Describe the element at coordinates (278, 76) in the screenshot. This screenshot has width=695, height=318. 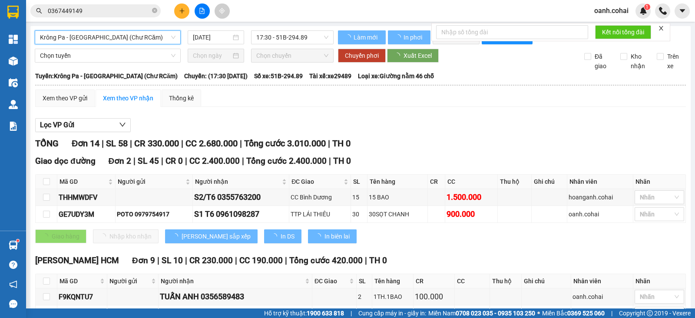
I see `span: Số xe: 51B-294.89` at that location.